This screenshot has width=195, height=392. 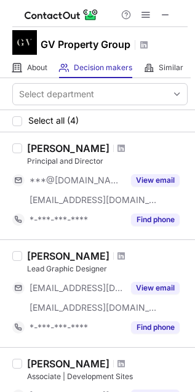 What do you see at coordinates (107, 377) in the screenshot?
I see `div: Associate | Development Sites` at bounding box center [107, 377].